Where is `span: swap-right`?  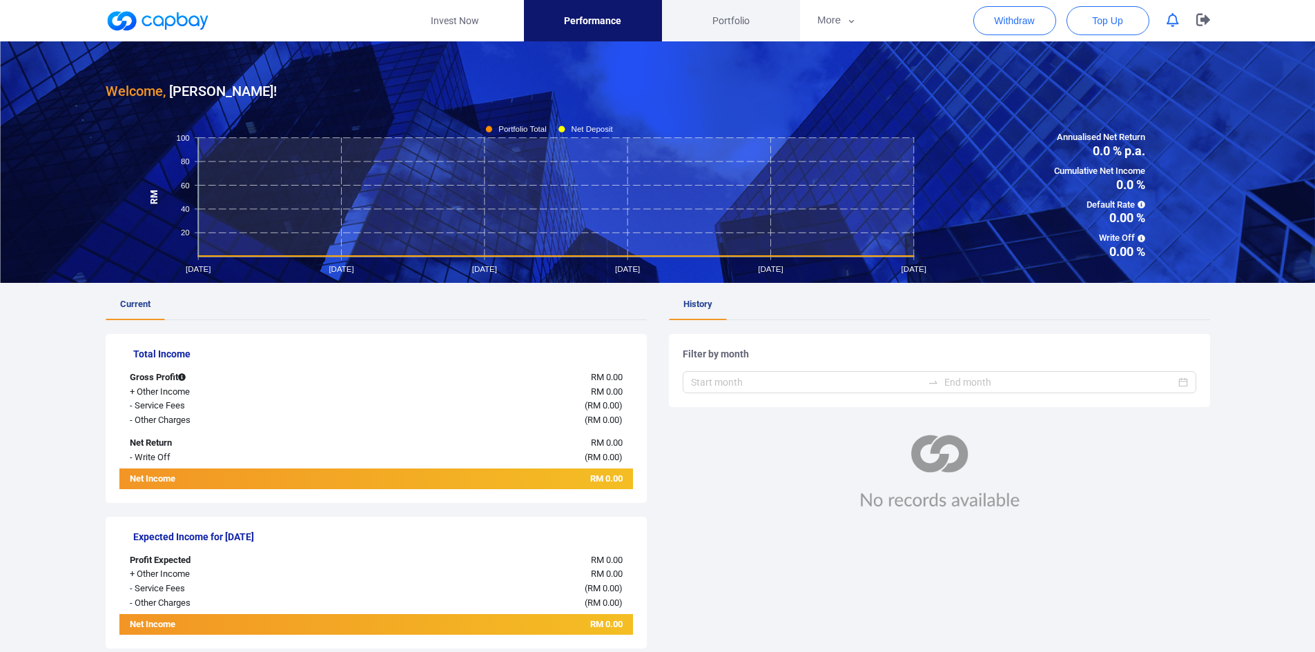 span: swap-right is located at coordinates (933, 382).